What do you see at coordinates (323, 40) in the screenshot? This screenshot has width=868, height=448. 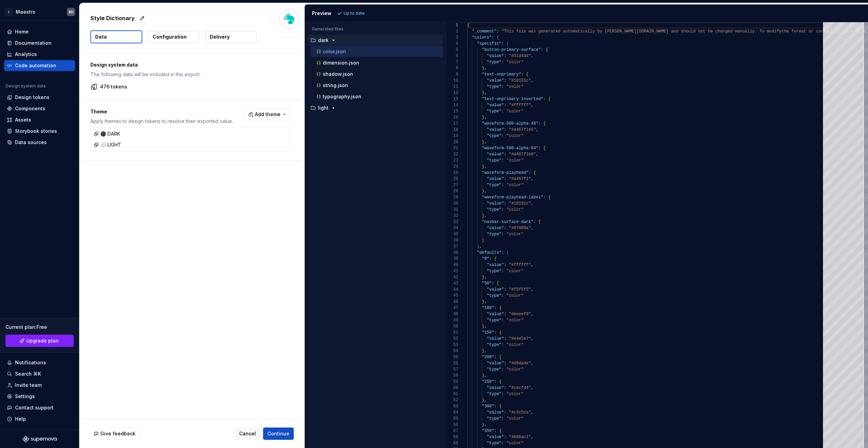 I see `p: dark` at bounding box center [323, 40].